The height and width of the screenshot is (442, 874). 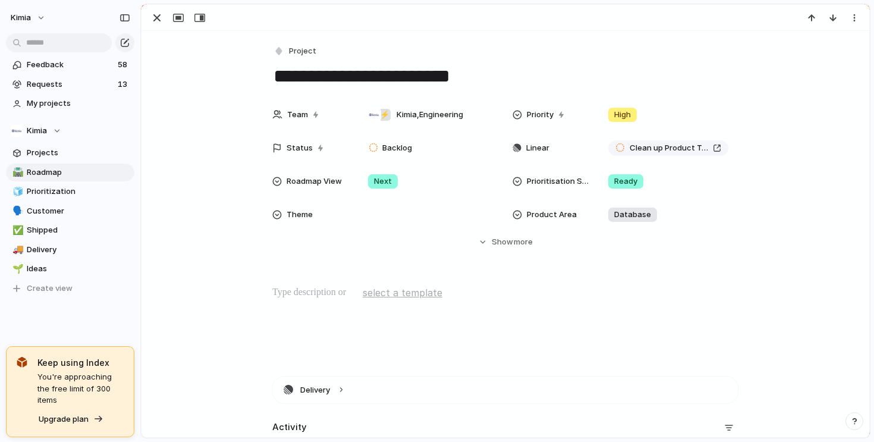 I want to click on button: Project, so click(x=296, y=51).